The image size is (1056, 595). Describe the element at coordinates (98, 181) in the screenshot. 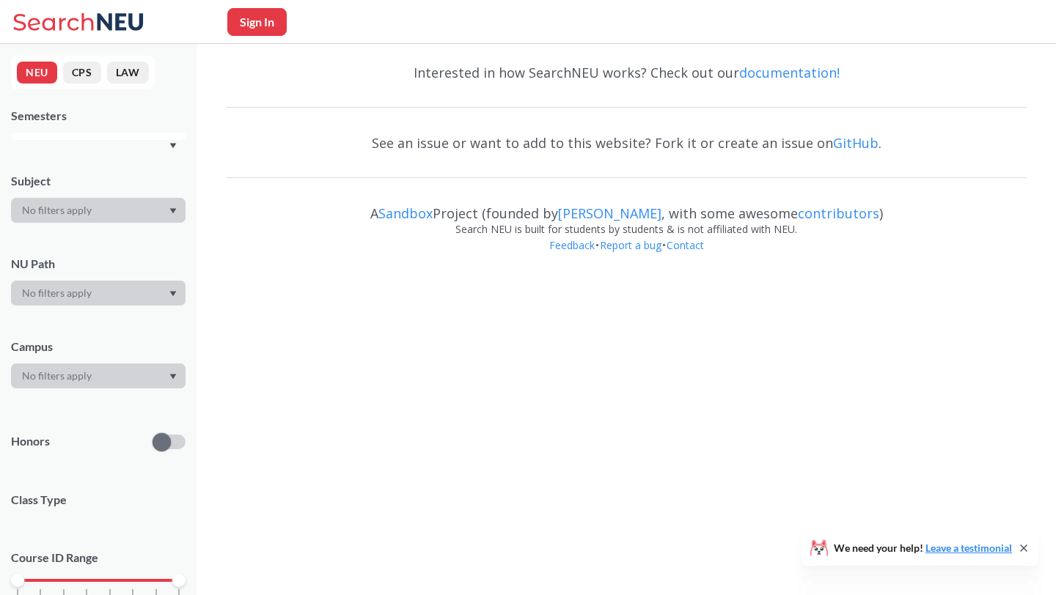

I see `div: Subject` at that location.